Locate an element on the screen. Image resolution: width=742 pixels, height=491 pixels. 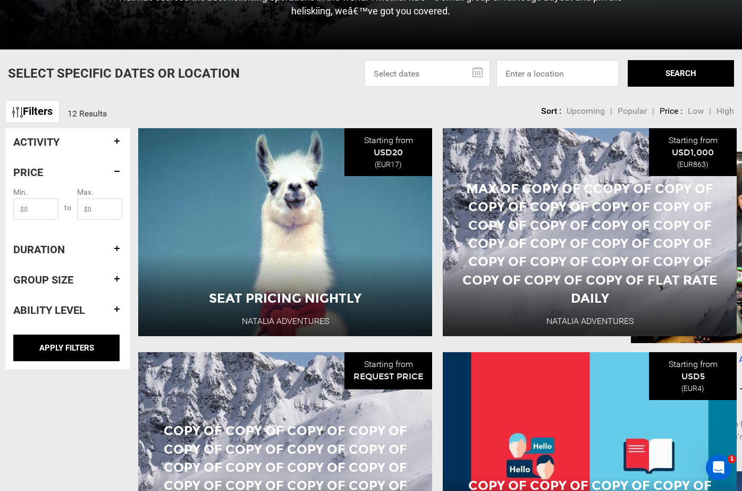
span: 12 Results is located at coordinates (87, 113).